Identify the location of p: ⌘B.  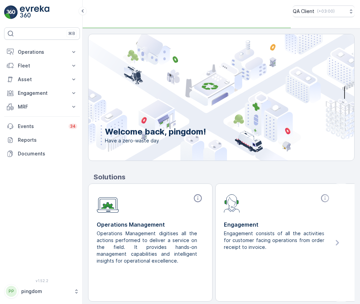
(72, 34).